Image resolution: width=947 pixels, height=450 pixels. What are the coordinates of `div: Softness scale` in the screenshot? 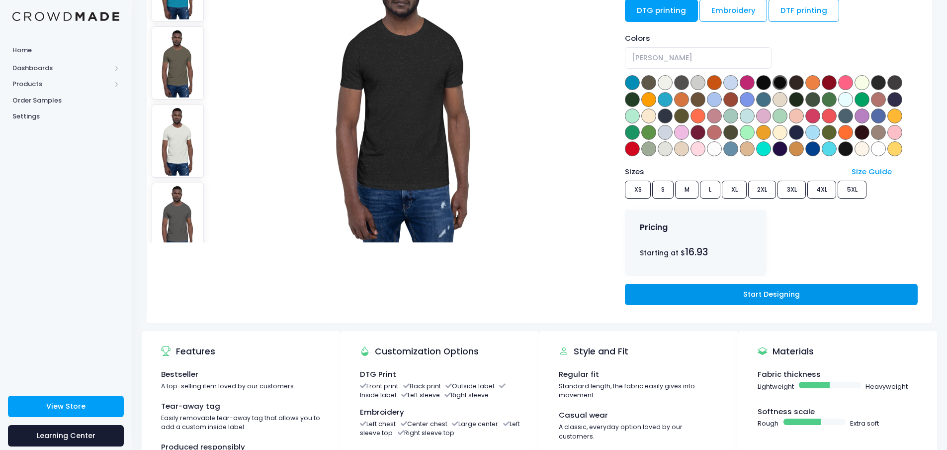 It's located at (838, 411).